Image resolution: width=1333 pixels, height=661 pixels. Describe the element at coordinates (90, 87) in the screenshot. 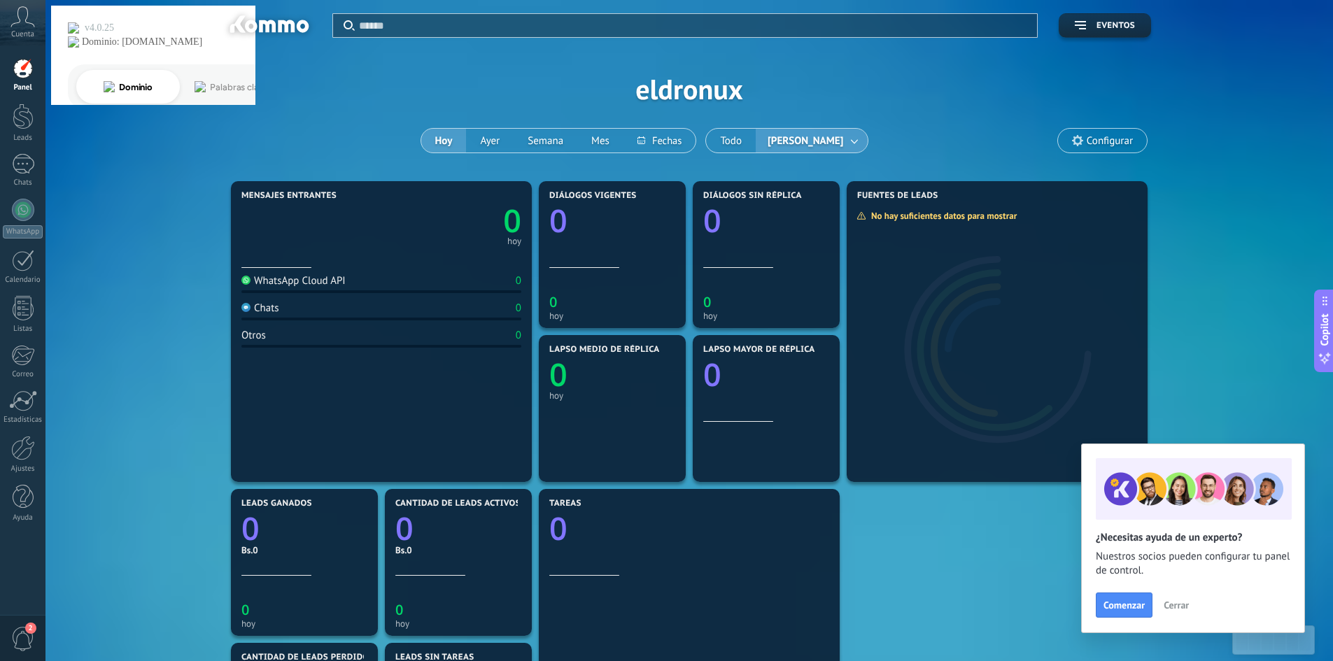

I see `div: Dominio` at that location.